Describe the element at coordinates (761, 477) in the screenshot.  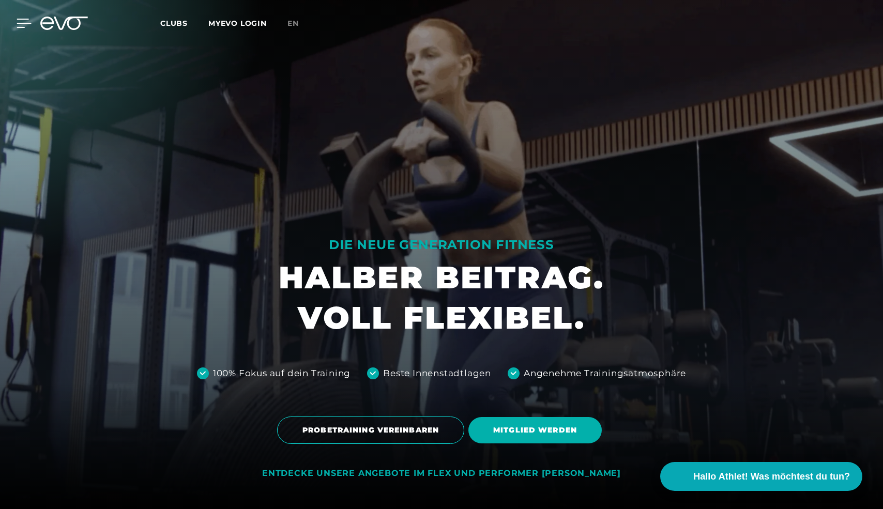
I see `button: Hallo Athlet! Was möchtest du tun?` at that location.